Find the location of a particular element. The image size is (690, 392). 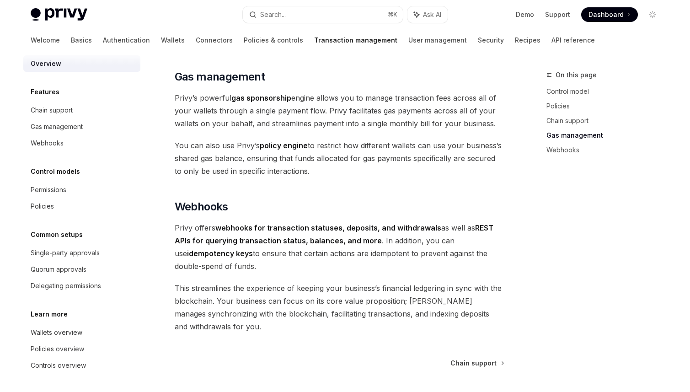

span: This streamlines the experience of keeping your business’s financial ledgering in sync with the b... is located at coordinates (339, 307).